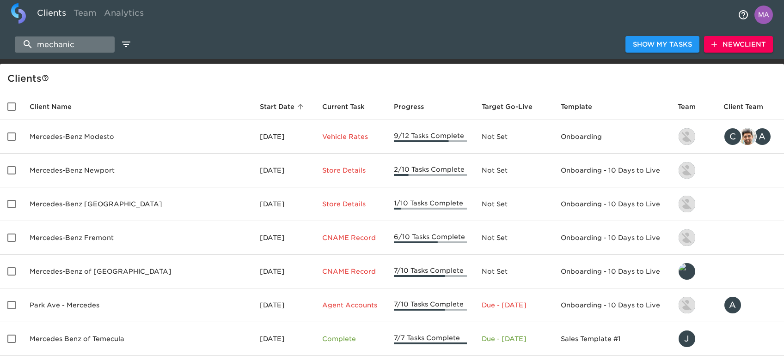 The width and height of the screenshot is (784, 360). Describe the element at coordinates (430, 204) in the screenshot. I see `td: 1/10 Tasks Complete` at that location.